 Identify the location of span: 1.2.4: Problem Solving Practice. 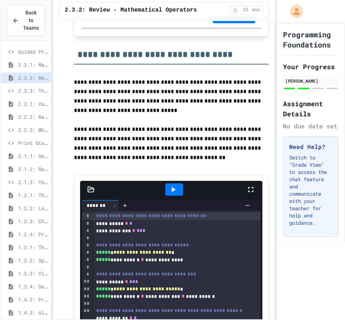
(33, 234).